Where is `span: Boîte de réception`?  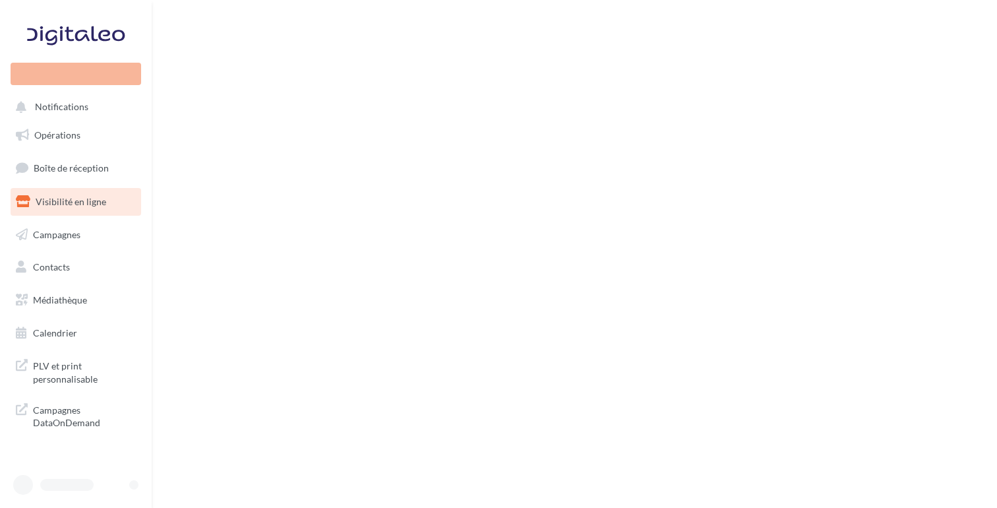
span: Boîte de réception is located at coordinates (71, 168).